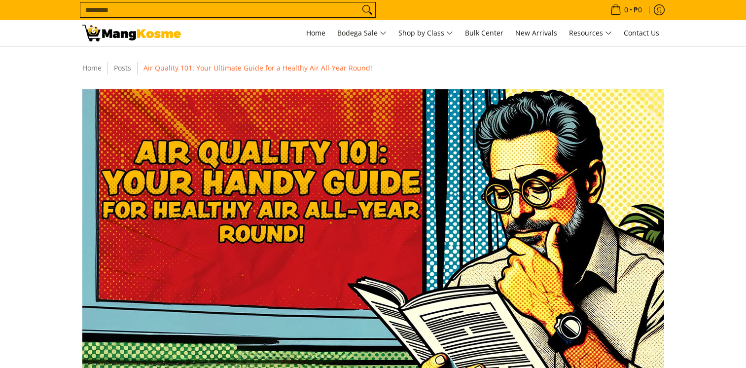  Describe the element at coordinates (426, 33) in the screenshot. I see `a: Shop by Class` at that location.